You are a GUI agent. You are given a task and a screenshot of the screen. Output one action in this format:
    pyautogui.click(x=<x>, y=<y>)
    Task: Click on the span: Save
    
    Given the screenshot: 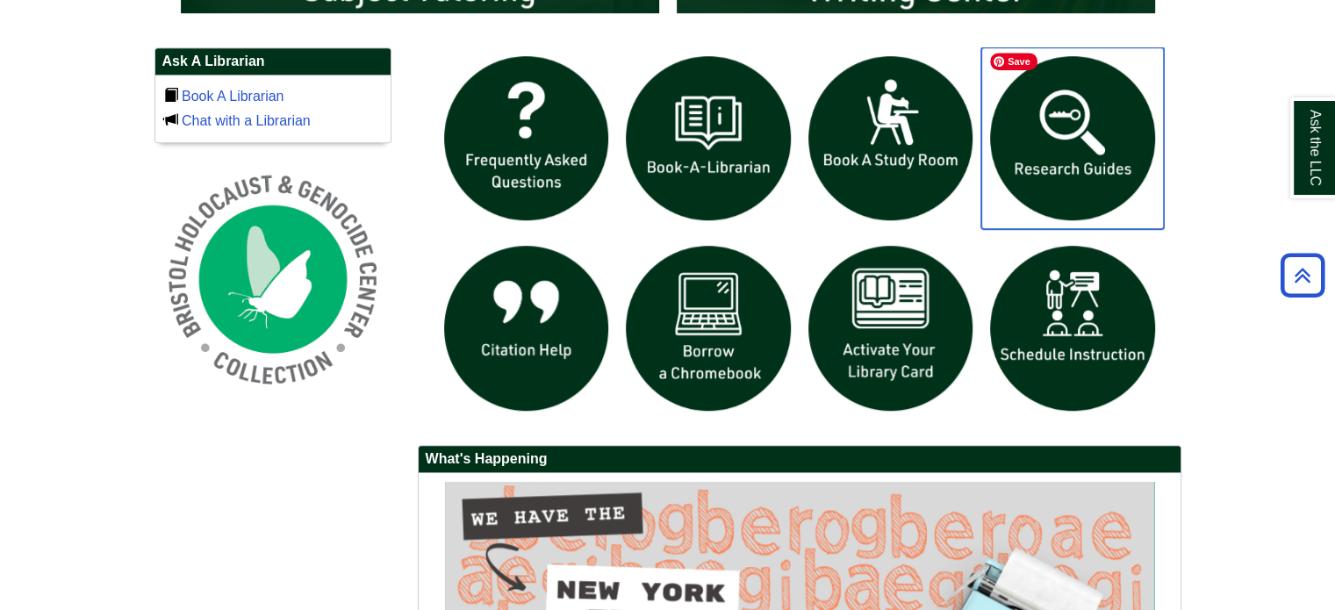 What is the action you would take?
    pyautogui.click(x=1014, y=61)
    